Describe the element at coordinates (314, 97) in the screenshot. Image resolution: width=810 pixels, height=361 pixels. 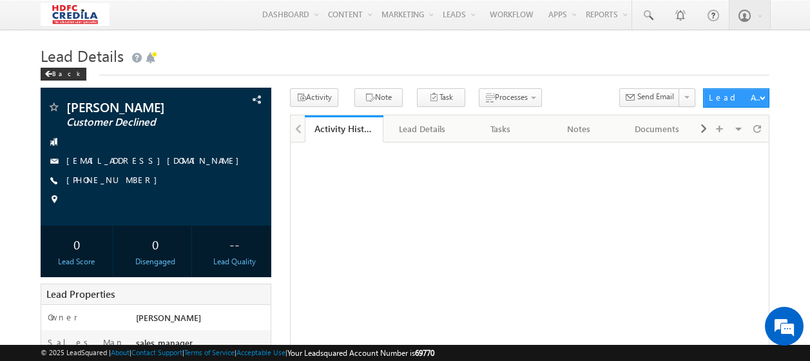
I see `button: Activity` at that location.